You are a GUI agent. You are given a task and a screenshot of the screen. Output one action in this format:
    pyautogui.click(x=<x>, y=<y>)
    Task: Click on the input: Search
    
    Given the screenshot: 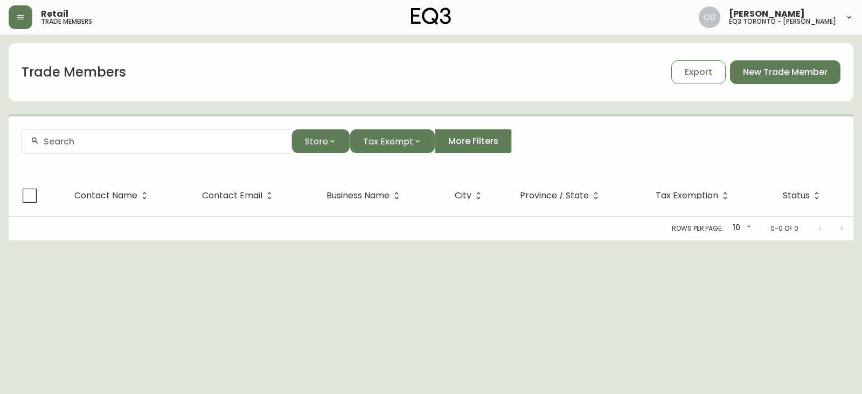 What is the action you would take?
    pyautogui.click(x=163, y=141)
    